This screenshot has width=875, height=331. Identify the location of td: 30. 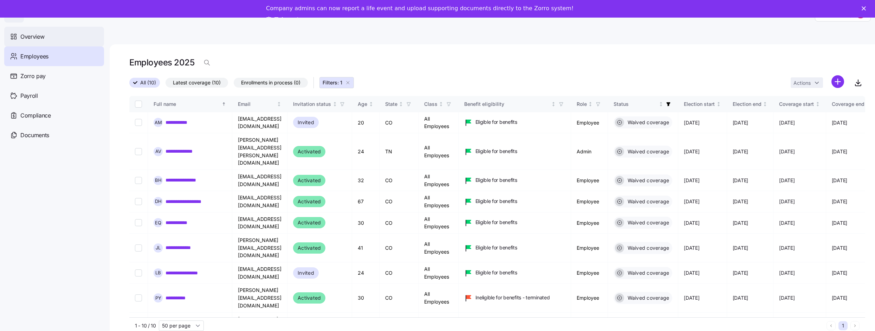
(366, 298).